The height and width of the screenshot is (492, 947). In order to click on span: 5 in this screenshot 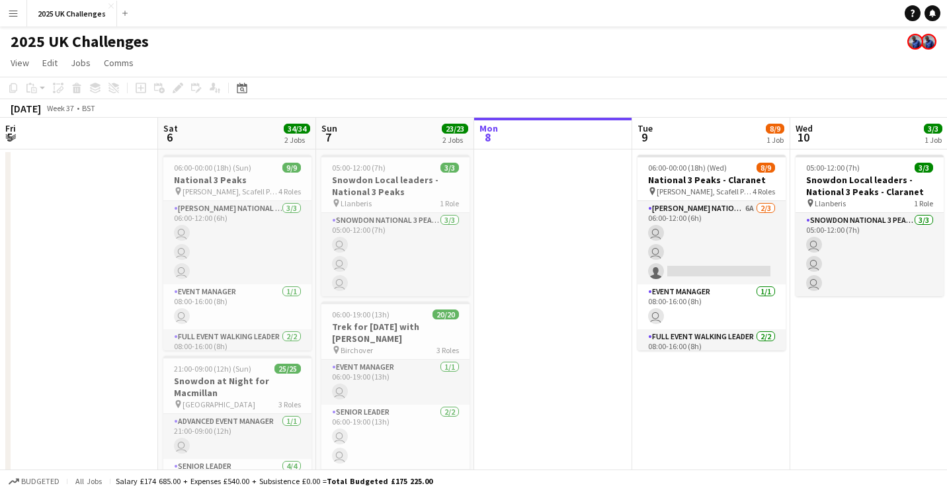, I will do `click(9, 137)`.